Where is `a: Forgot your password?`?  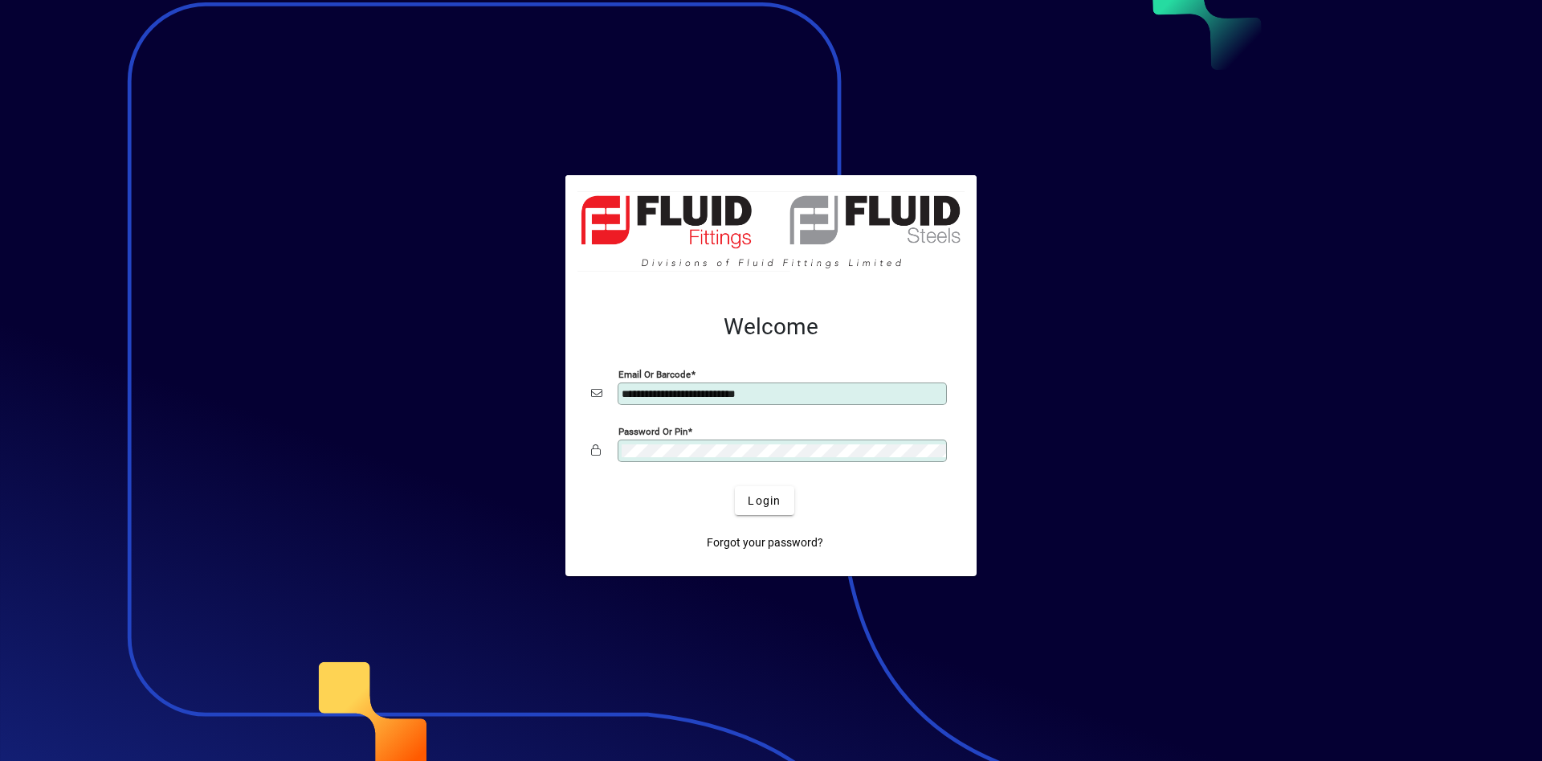 a: Forgot your password? is located at coordinates (765, 542).